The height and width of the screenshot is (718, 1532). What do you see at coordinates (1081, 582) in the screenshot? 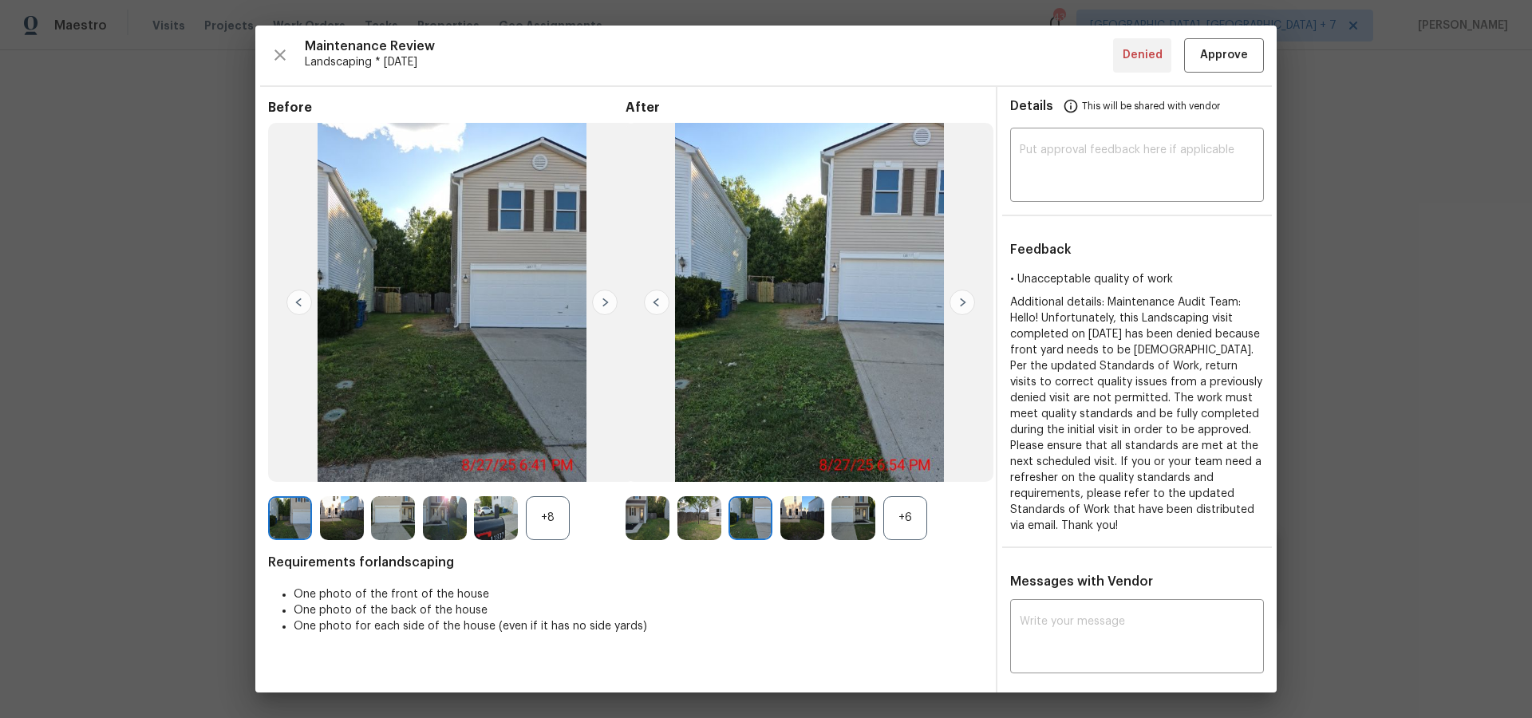
I see `span: Messages with Vendor` at bounding box center [1081, 582].